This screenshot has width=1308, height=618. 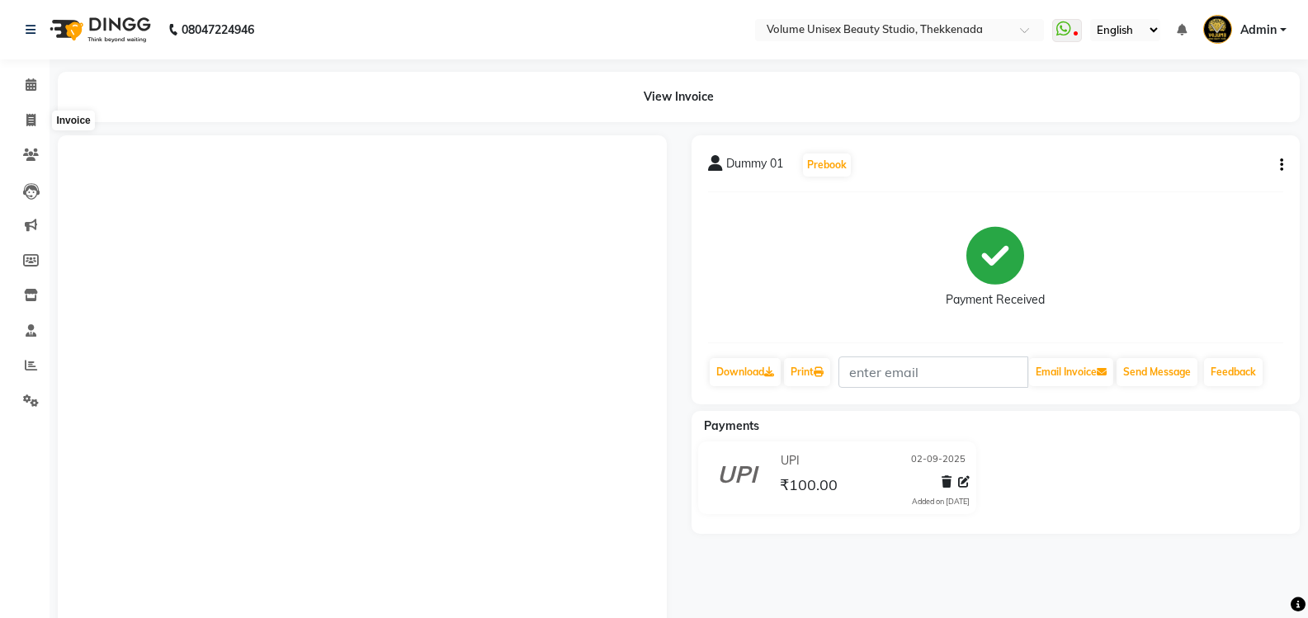 I want to click on div: View Invoice, so click(x=678, y=97).